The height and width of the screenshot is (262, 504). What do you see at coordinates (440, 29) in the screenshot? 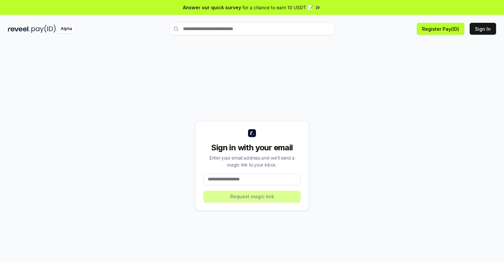
I see `button: Register Pay(ID)` at bounding box center [440, 29].